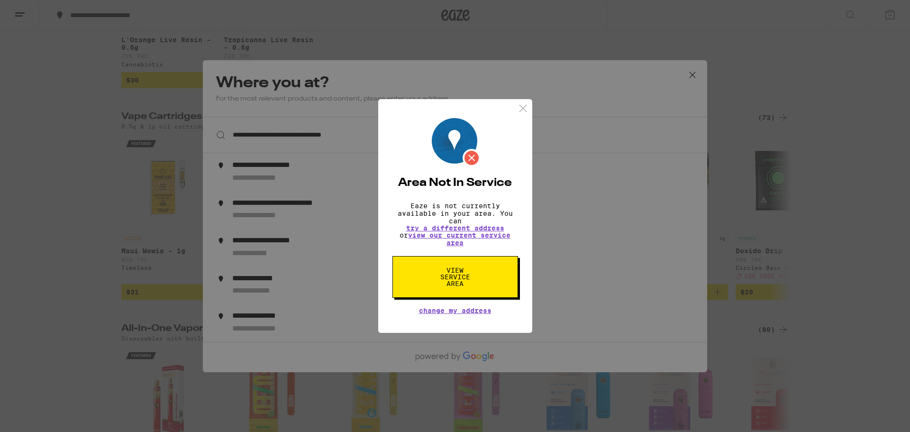 This screenshot has height=432, width=910. What do you see at coordinates (37, 10) in the screenshot?
I see `span: Hi. Need any help?` at bounding box center [37, 10].